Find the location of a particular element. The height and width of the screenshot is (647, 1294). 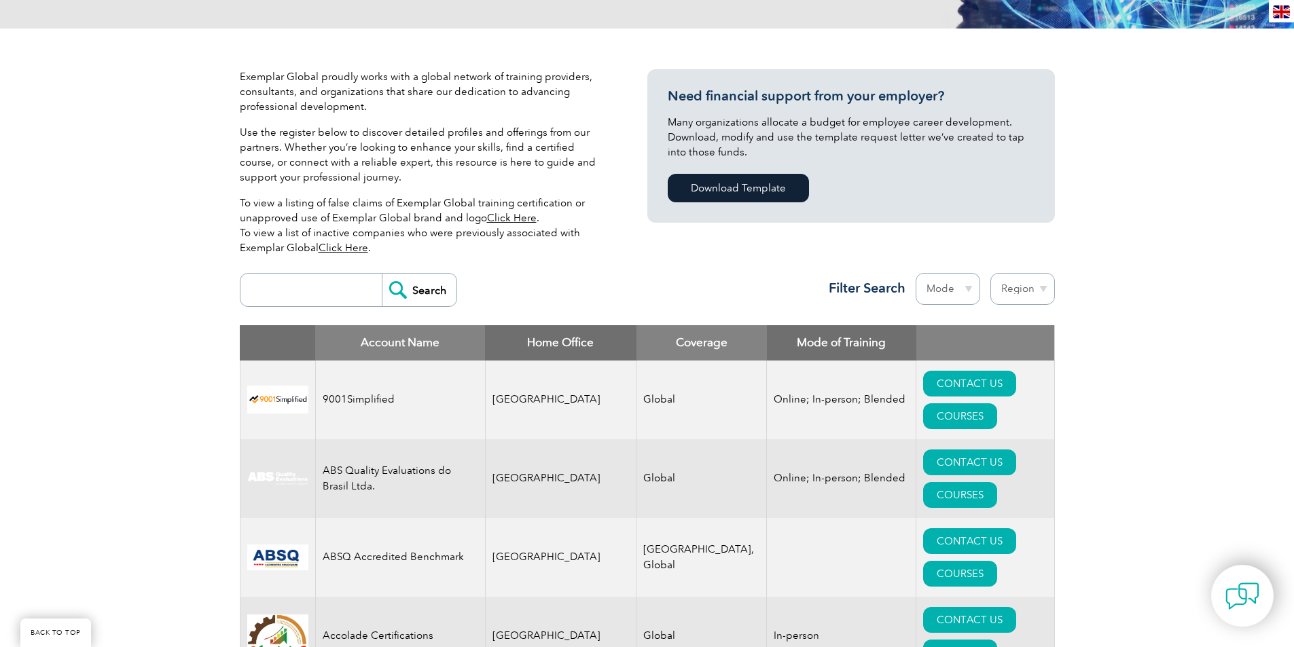

img: en is located at coordinates (1281, 12).